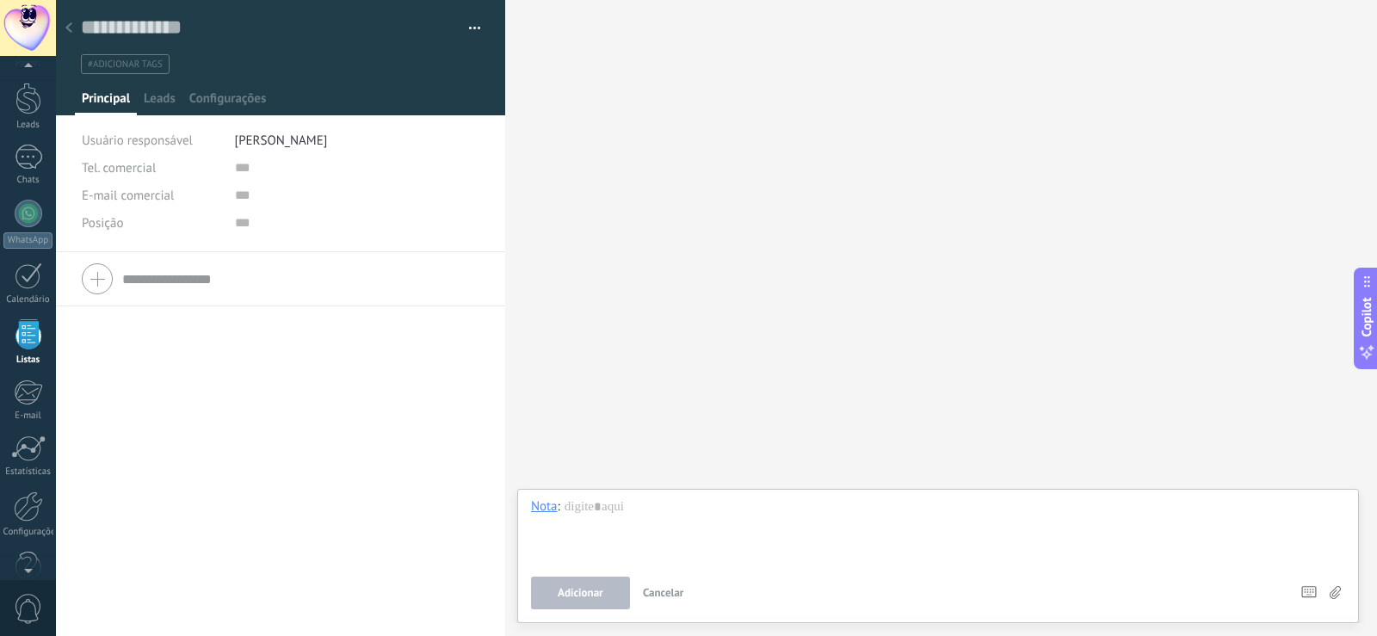 The image size is (1377, 636). Describe the element at coordinates (664, 592) in the screenshot. I see `span: Cancelar` at that location.